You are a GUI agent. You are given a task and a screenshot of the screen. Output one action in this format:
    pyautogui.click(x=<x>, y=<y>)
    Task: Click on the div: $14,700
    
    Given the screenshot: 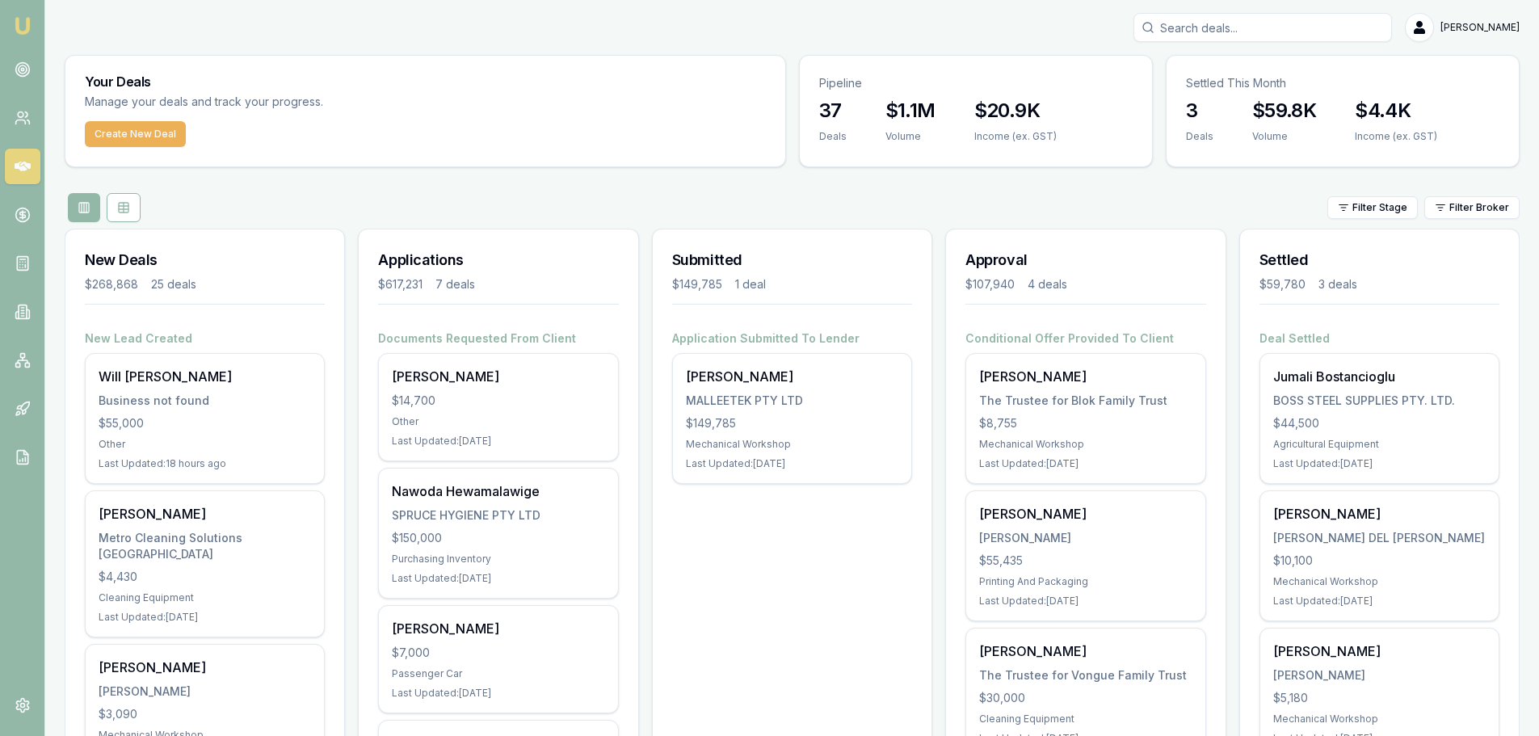 What is the action you would take?
    pyautogui.click(x=498, y=401)
    